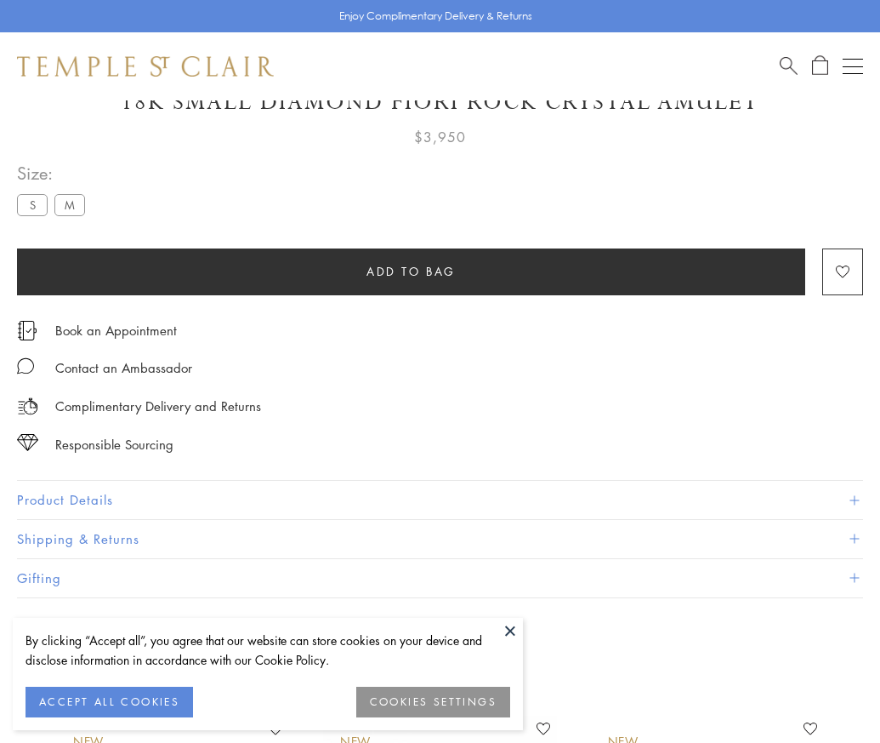 This screenshot has width=880, height=743. I want to click on button: Shipping & Returns, so click(440, 538).